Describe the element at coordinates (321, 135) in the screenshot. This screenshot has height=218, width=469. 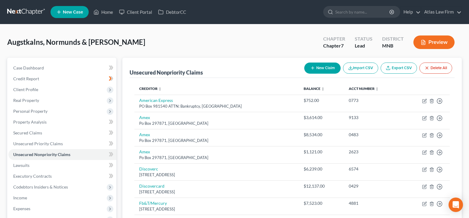
I see `div: $8,534.00` at that location.